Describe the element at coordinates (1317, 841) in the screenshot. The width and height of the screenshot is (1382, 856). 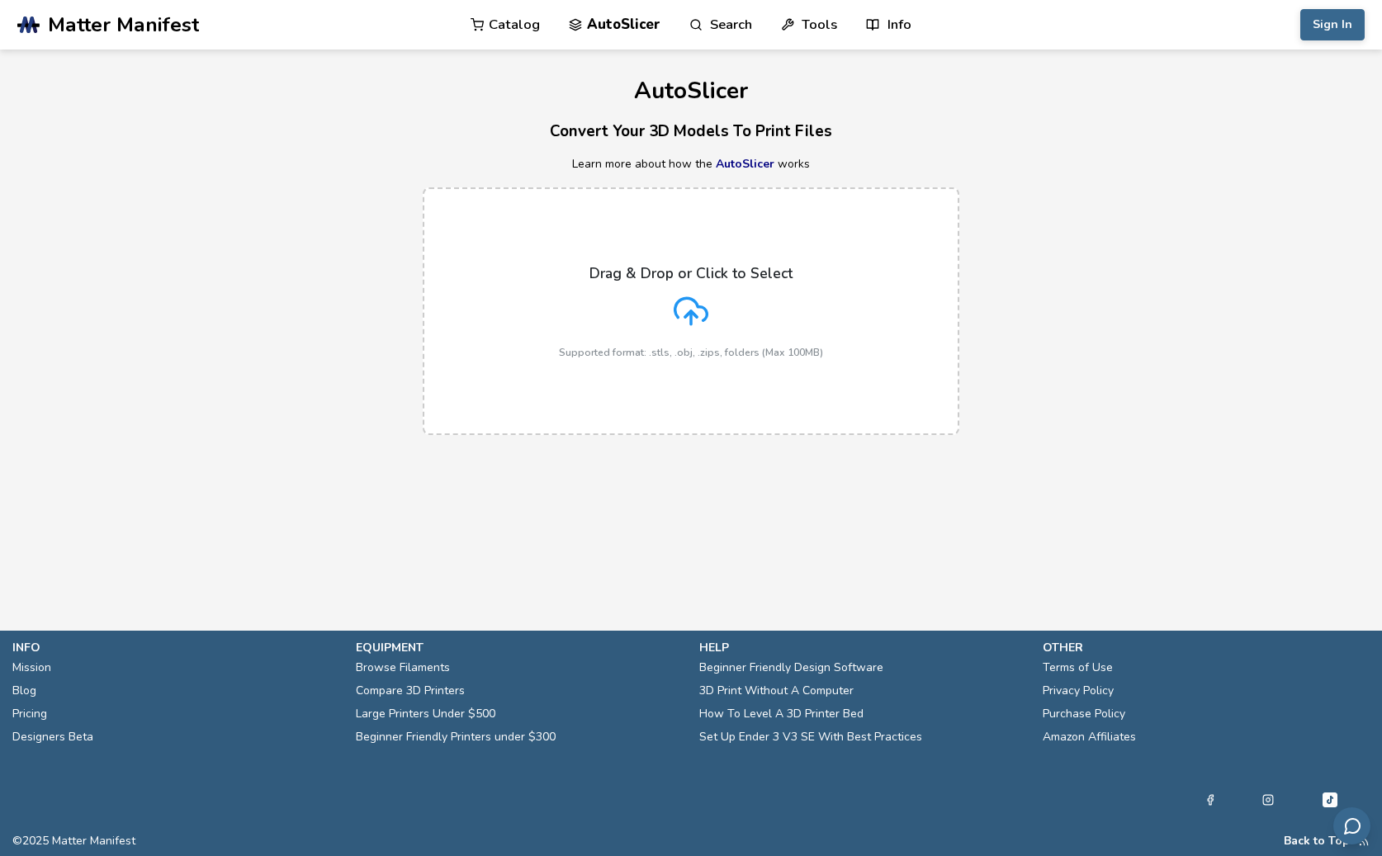
I see `button: Back to Top` at that location.